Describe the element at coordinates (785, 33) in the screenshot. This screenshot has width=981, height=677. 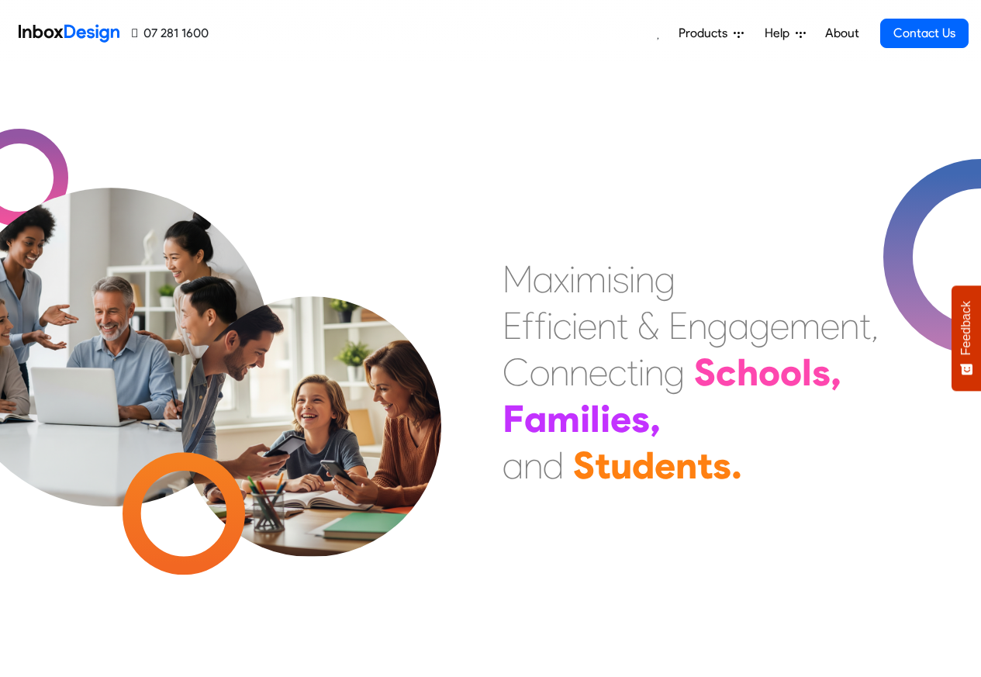
I see `a: Help` at that location.